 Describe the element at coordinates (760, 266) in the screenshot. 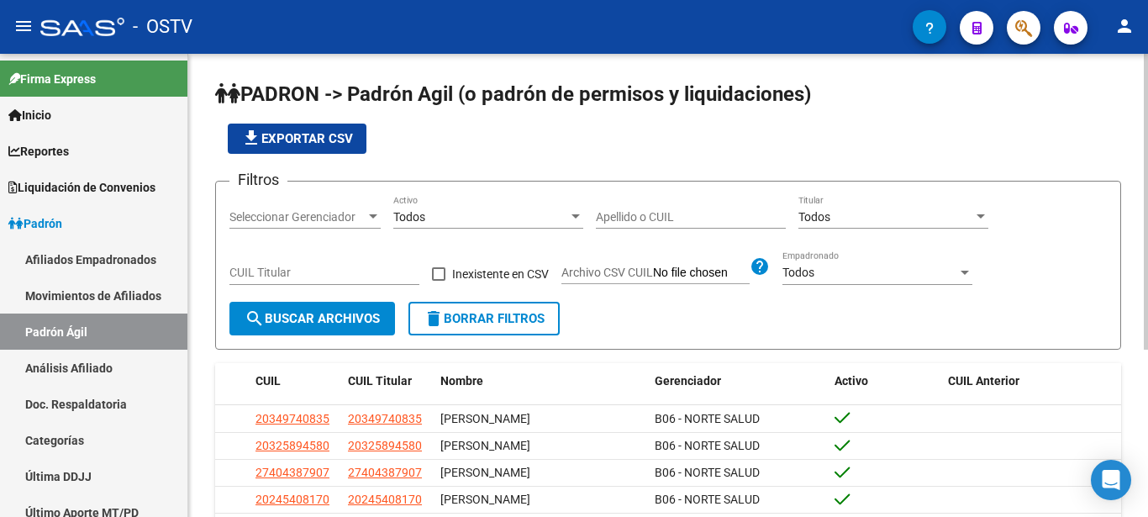

I see `mat-icon: help` at that location.